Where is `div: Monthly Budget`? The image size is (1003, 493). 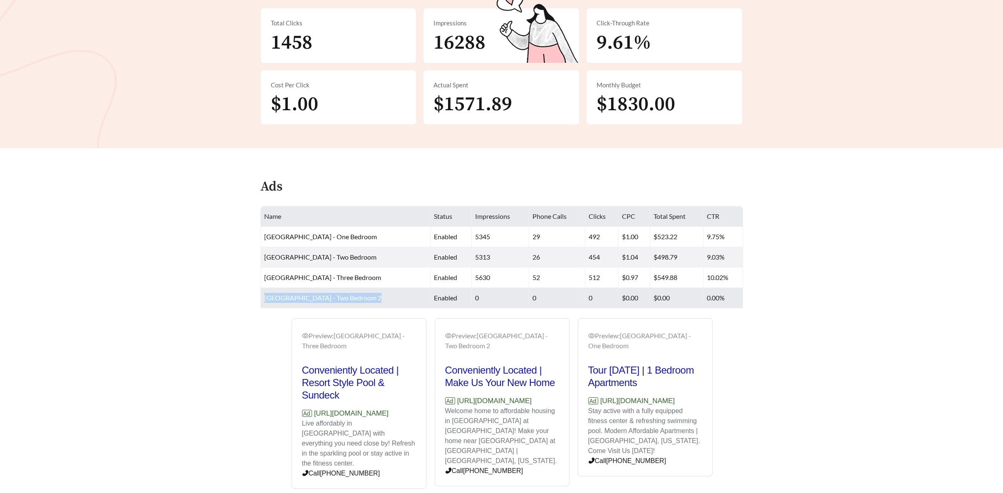 div: Monthly Budget is located at coordinates (664, 85).